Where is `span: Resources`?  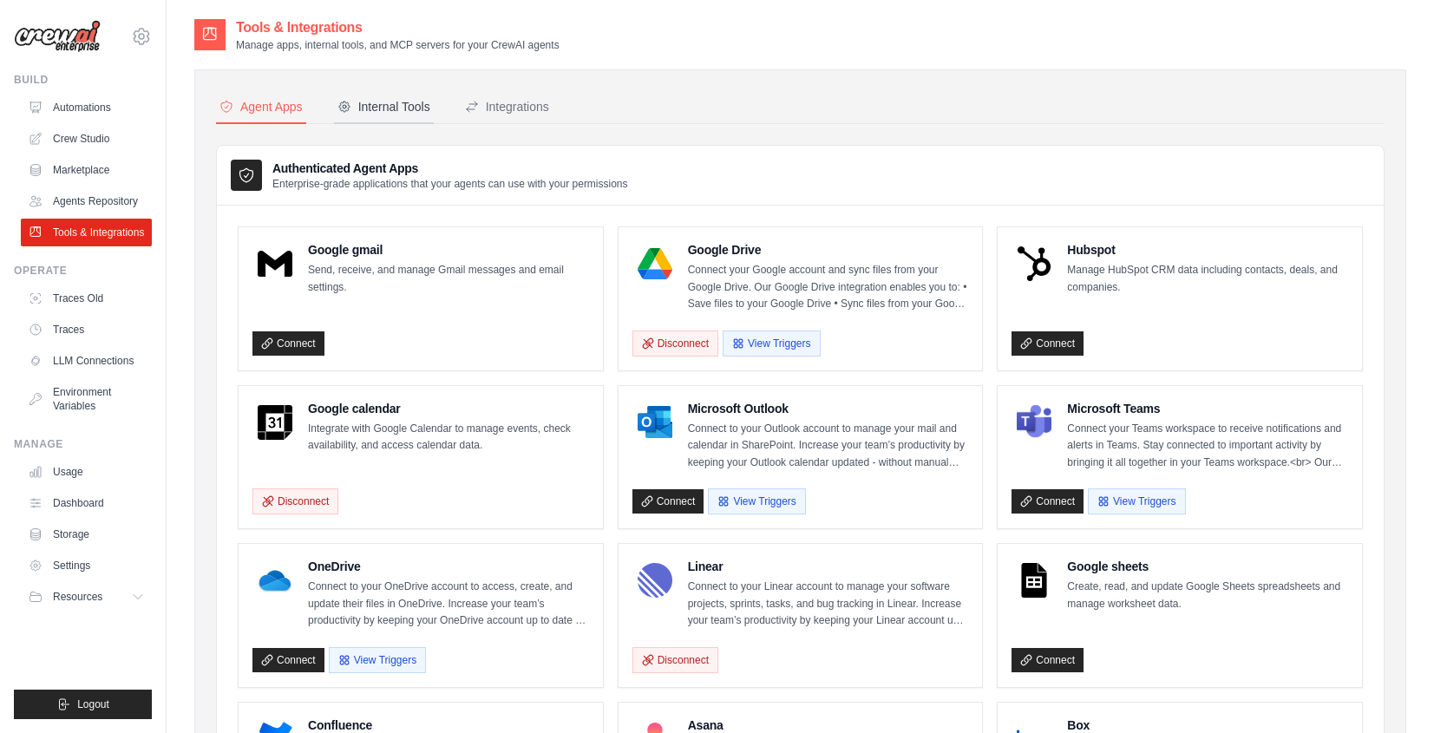 span: Resources is located at coordinates (77, 597).